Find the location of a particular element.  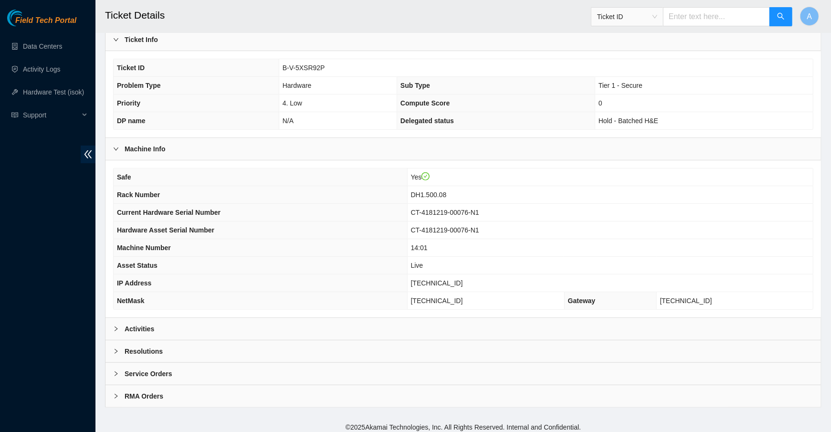

span: NetMask is located at coordinates (131, 301).